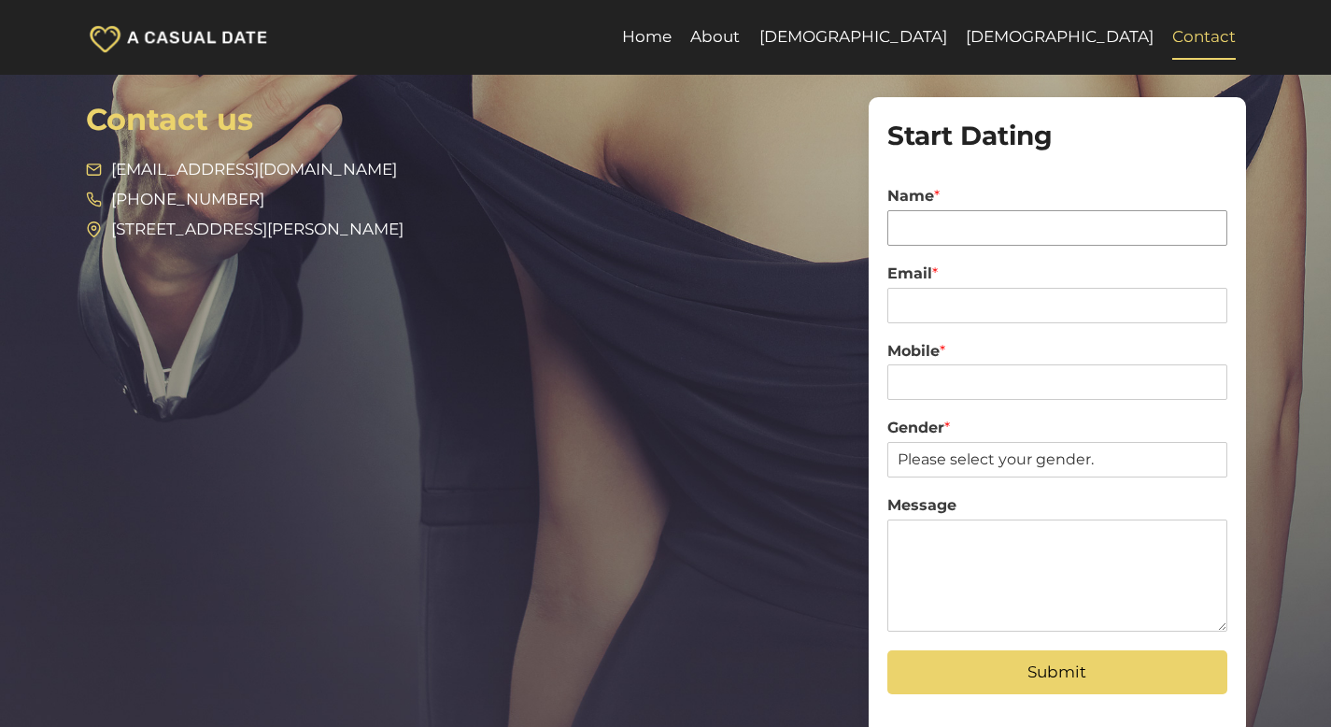 The image size is (1331, 727). What do you see at coordinates (715, 37) in the screenshot?
I see `a: About` at bounding box center [715, 37].